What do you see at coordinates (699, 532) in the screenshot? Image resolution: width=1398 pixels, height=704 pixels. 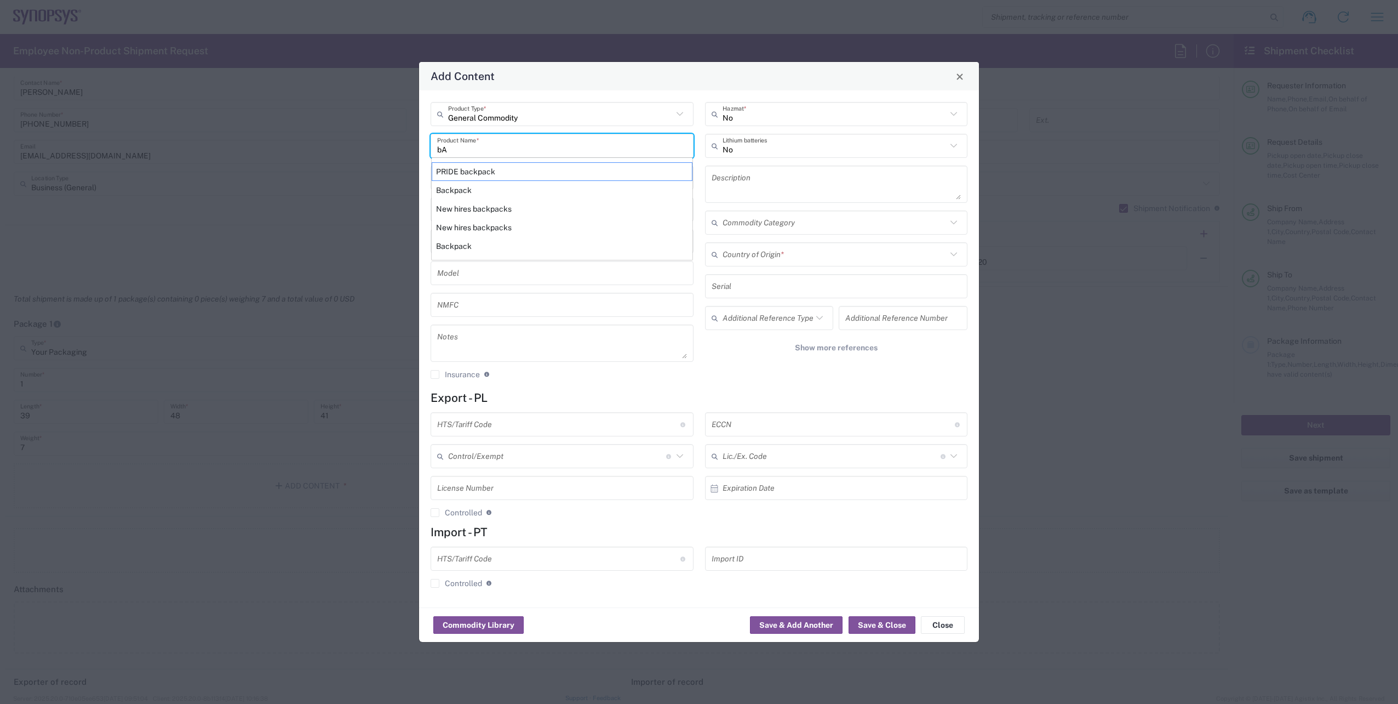 I see `h4: Import - PT` at bounding box center [699, 532].